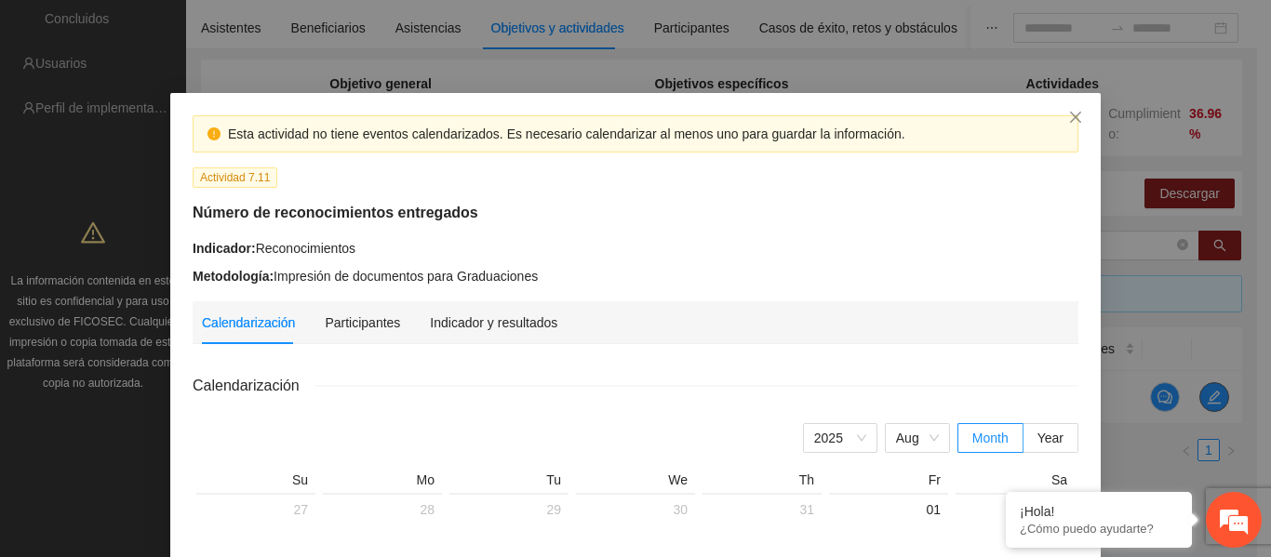 Image resolution: width=1271 pixels, height=557 pixels. What do you see at coordinates (509, 482) in the screenshot?
I see `th: Tu` at bounding box center [509, 482].